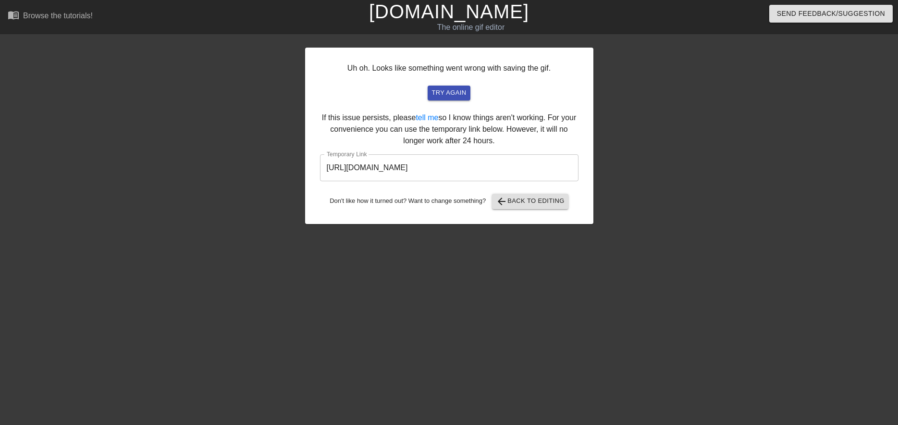 This screenshot has width=898, height=425. I want to click on span: Back to Editing, so click(530, 201).